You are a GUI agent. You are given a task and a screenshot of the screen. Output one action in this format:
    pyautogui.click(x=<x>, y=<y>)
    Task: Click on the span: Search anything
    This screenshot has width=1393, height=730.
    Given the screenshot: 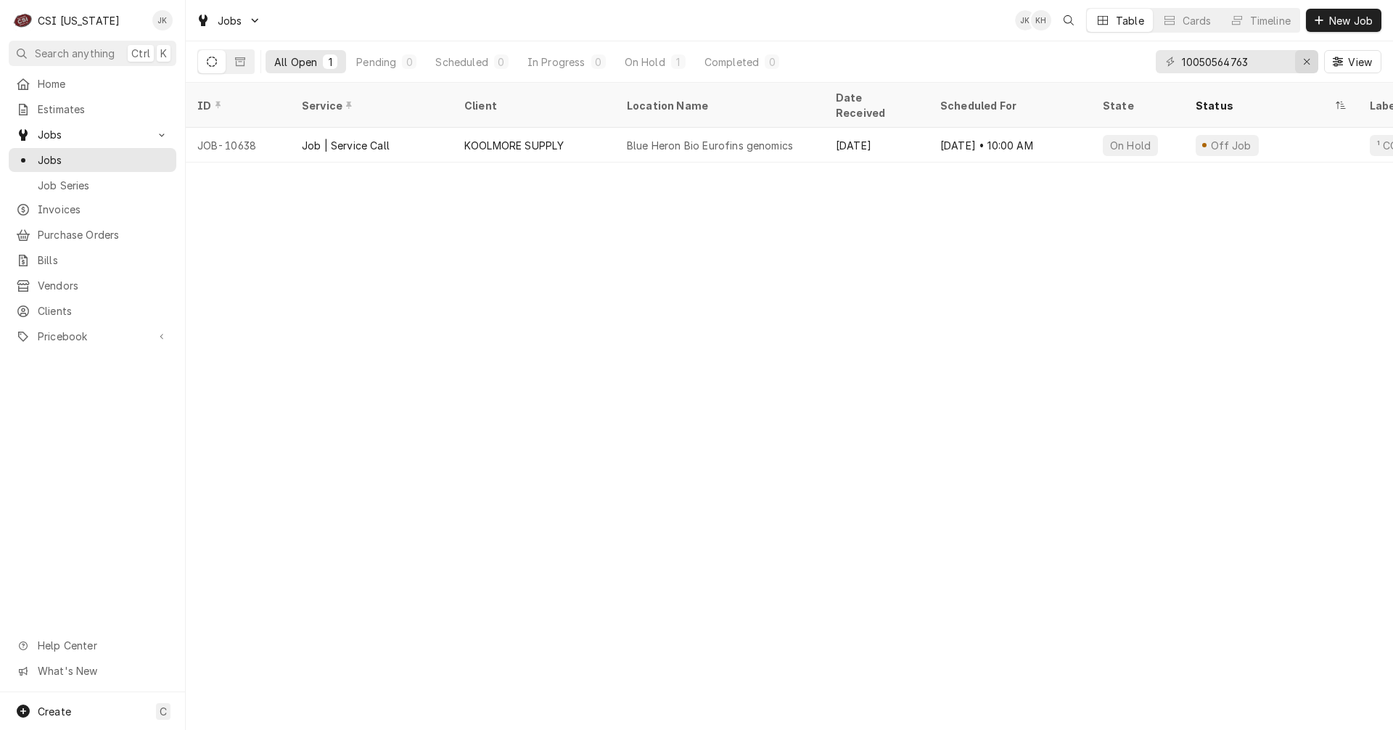 What is the action you would take?
    pyautogui.click(x=75, y=53)
    